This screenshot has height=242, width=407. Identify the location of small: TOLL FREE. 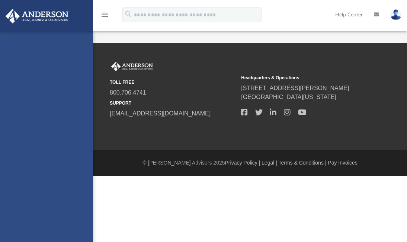
(173, 82).